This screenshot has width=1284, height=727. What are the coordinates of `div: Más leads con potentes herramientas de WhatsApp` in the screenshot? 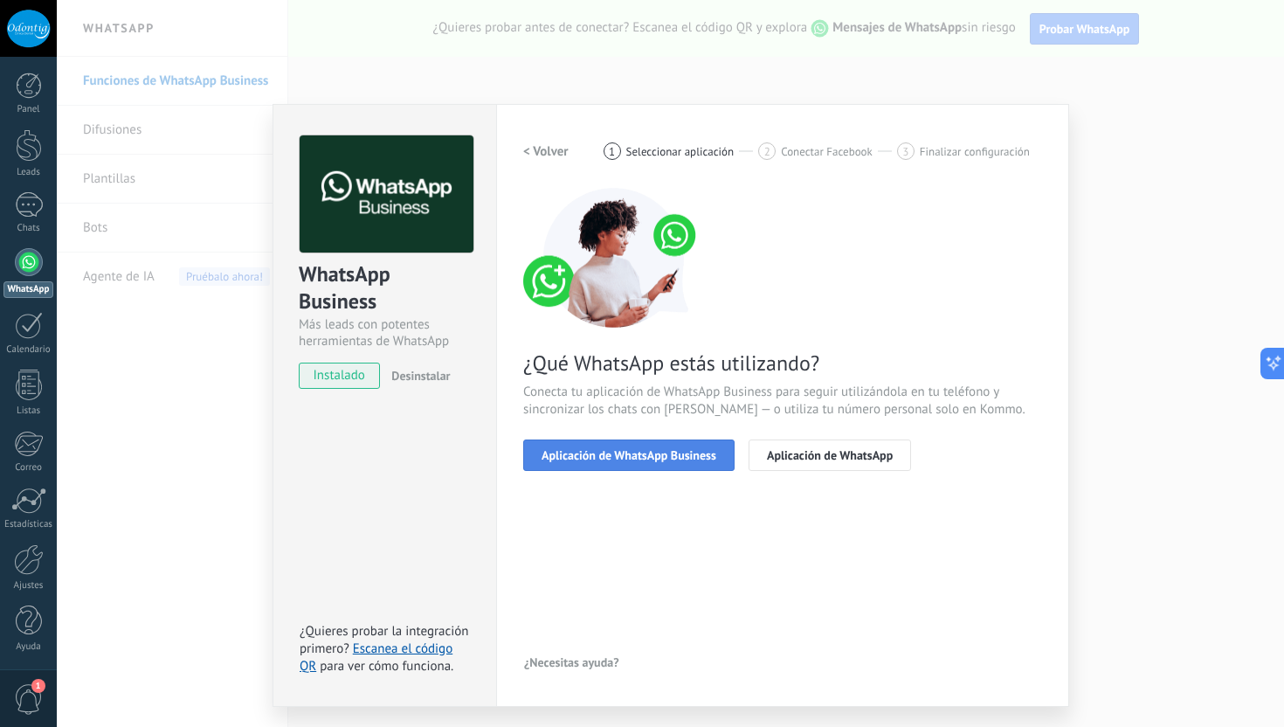 It's located at (384, 333).